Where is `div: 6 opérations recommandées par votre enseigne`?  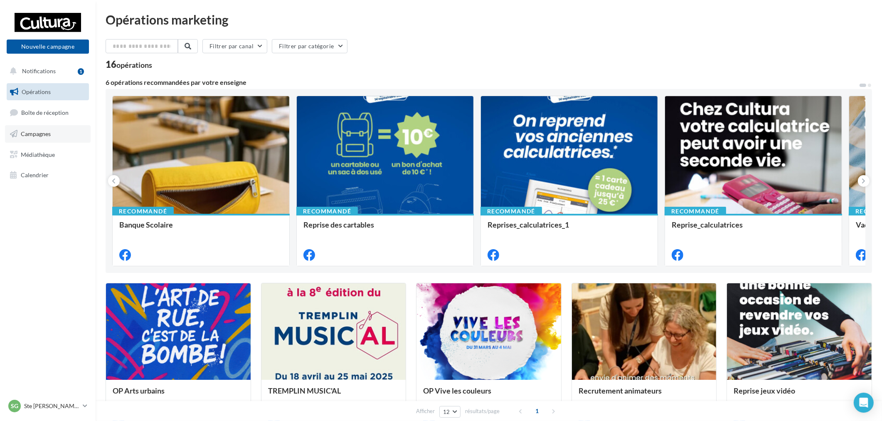 div: 6 opérations recommandées par votre enseigne is located at coordinates (482, 82).